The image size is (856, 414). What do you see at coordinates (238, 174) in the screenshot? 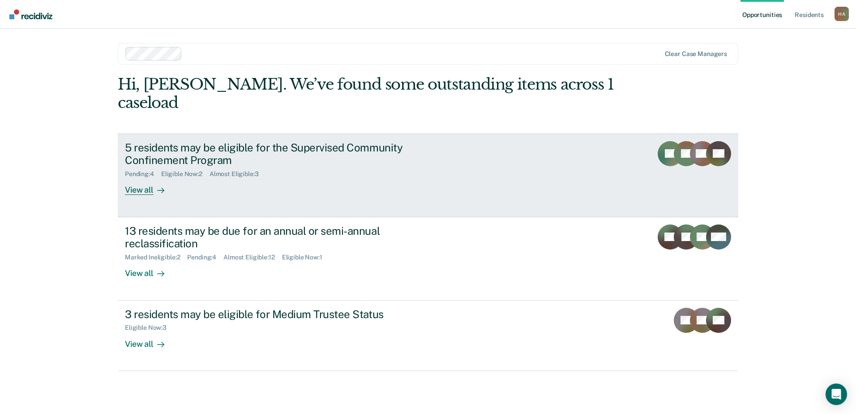
I see `div: Almost Eligible : 3` at bounding box center [238, 174].